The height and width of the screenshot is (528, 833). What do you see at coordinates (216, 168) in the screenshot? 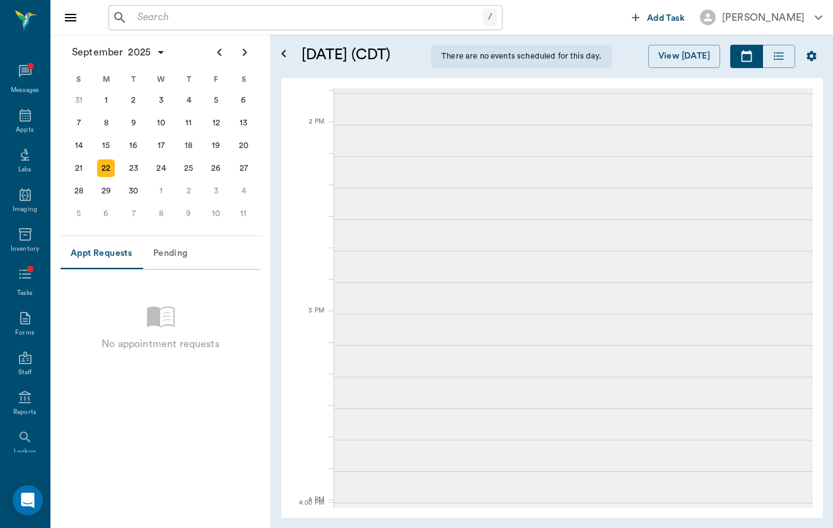
I see `div: Friday, September 26, 2025` at bounding box center [216, 168].